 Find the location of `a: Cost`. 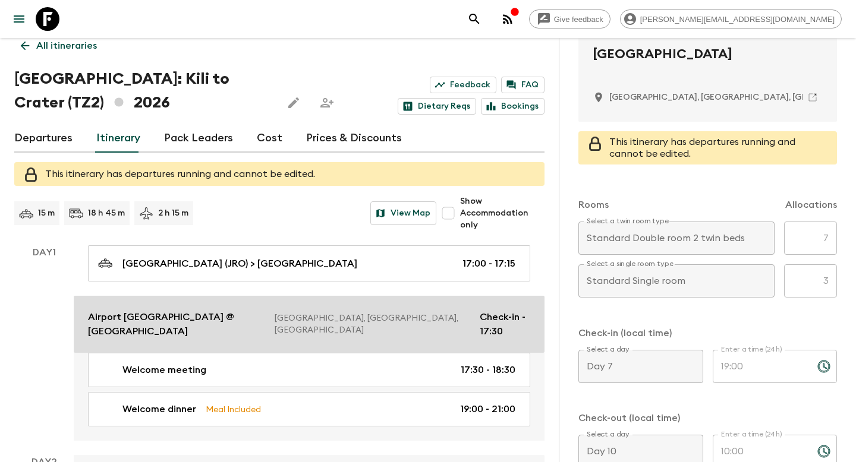

a: Cost is located at coordinates (269, 139).